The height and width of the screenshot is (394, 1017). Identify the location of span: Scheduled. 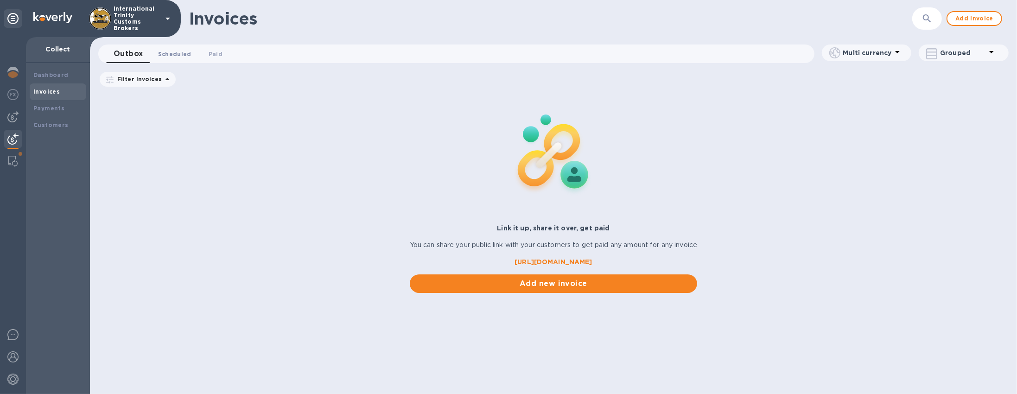
(175, 54).